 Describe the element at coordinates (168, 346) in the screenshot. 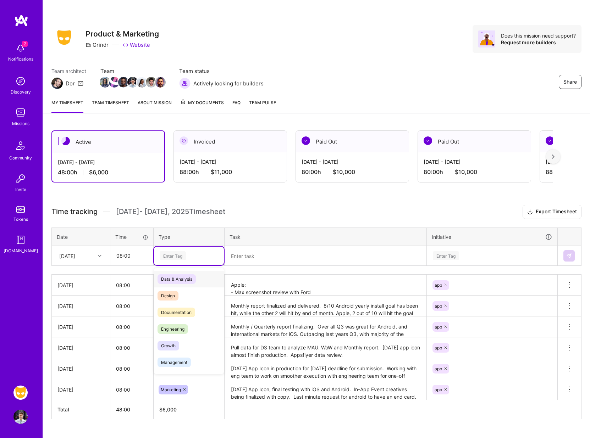

I see `span: Growth` at that location.